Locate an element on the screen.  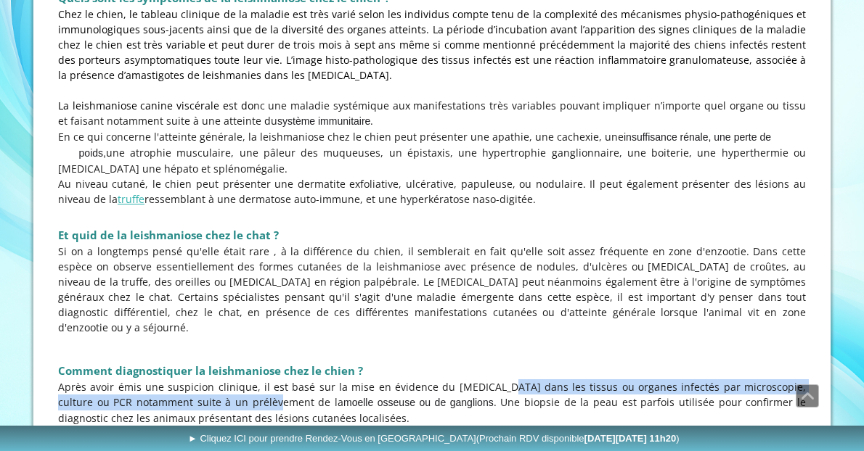
span: Au niveau cutané, le chien peut présenter une dermatite exfoliative, ulcérative, papuleuse, ou no... is located at coordinates (432, 192).